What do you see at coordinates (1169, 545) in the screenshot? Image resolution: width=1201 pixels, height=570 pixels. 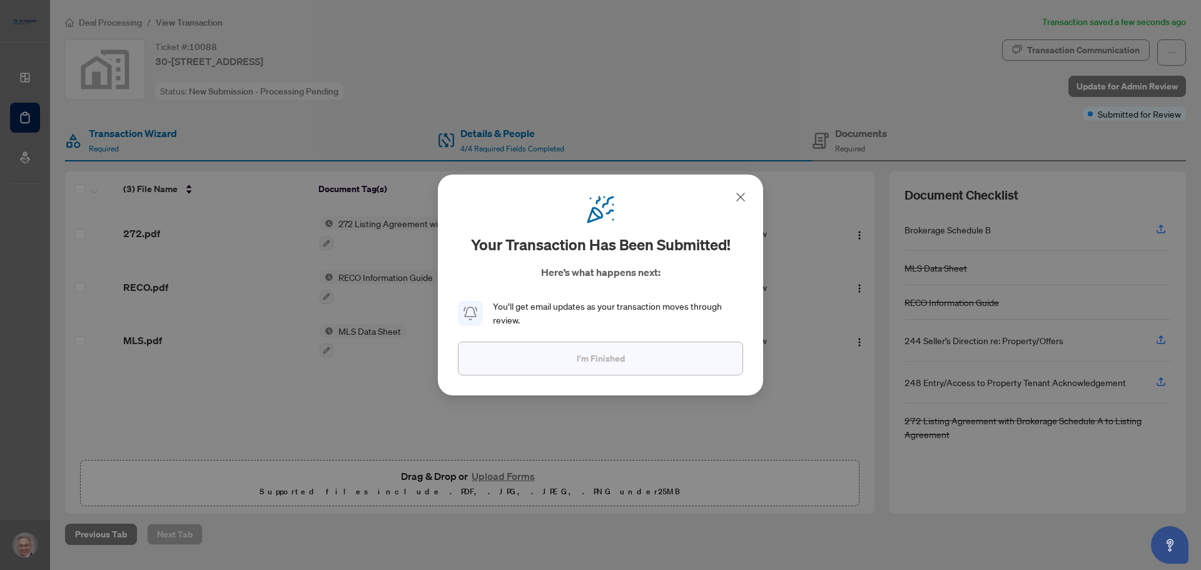 I see `button: Open asap` at bounding box center [1169, 545].